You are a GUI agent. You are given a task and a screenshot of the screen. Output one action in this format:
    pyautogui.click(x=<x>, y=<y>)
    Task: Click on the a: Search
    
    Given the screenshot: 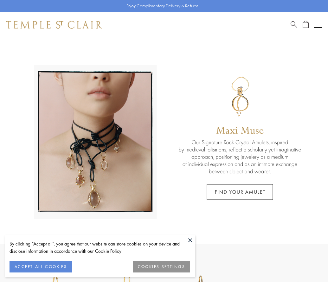 What is the action you would take?
    pyautogui.click(x=294, y=24)
    